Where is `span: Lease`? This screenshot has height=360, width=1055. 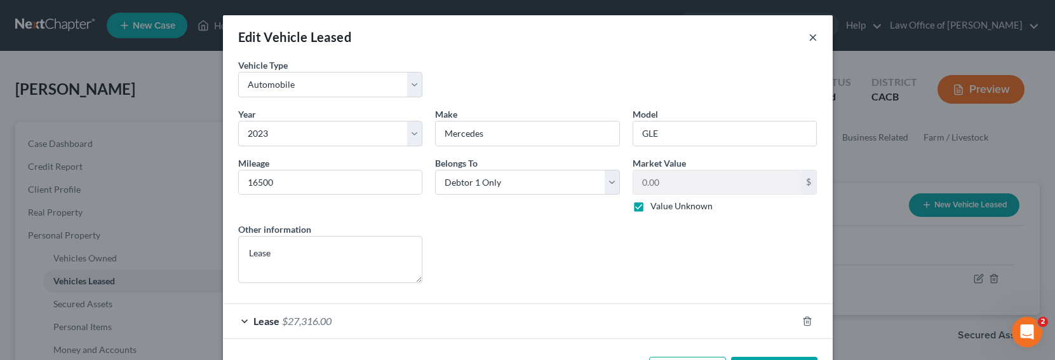
span: Lease is located at coordinates (266, 320).